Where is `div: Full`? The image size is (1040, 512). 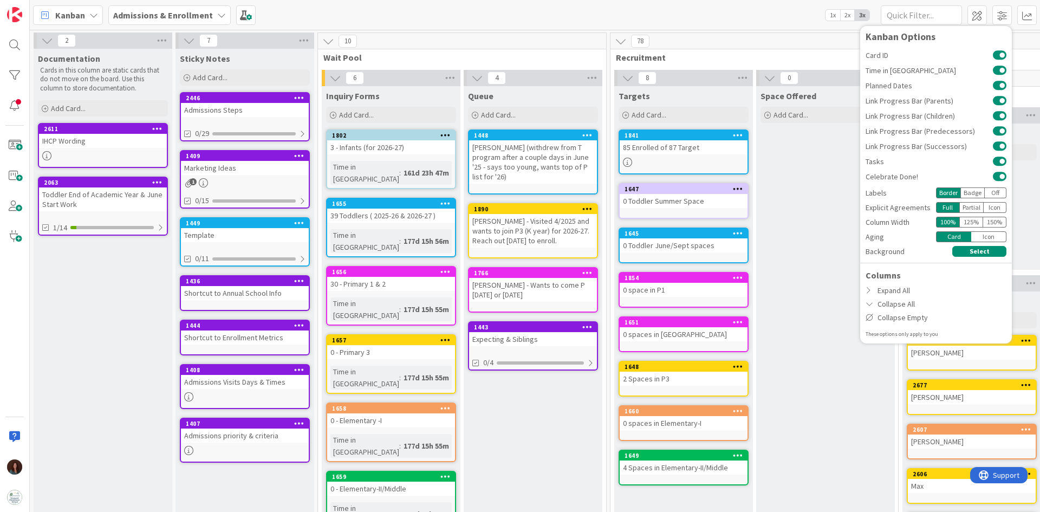 div: Full is located at coordinates (948, 208).